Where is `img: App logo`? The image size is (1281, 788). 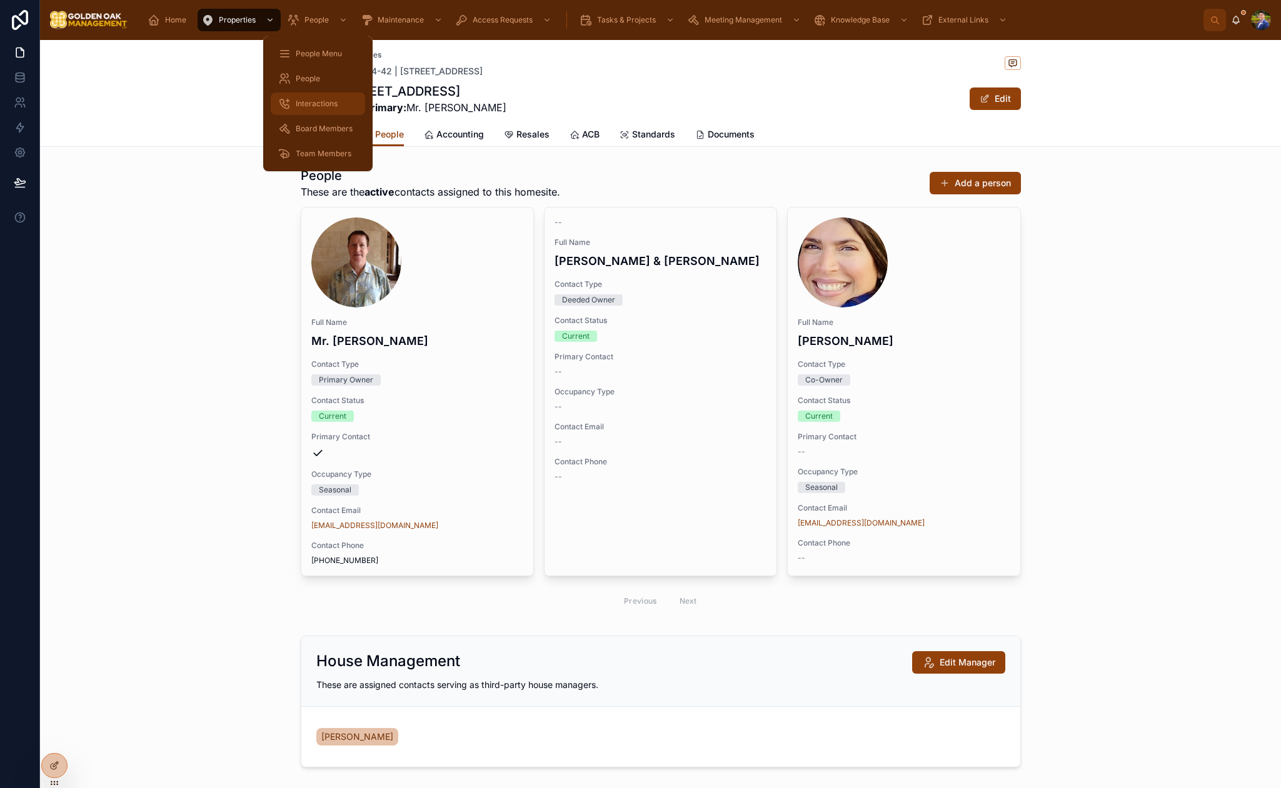 img: App logo is located at coordinates (89, 20).